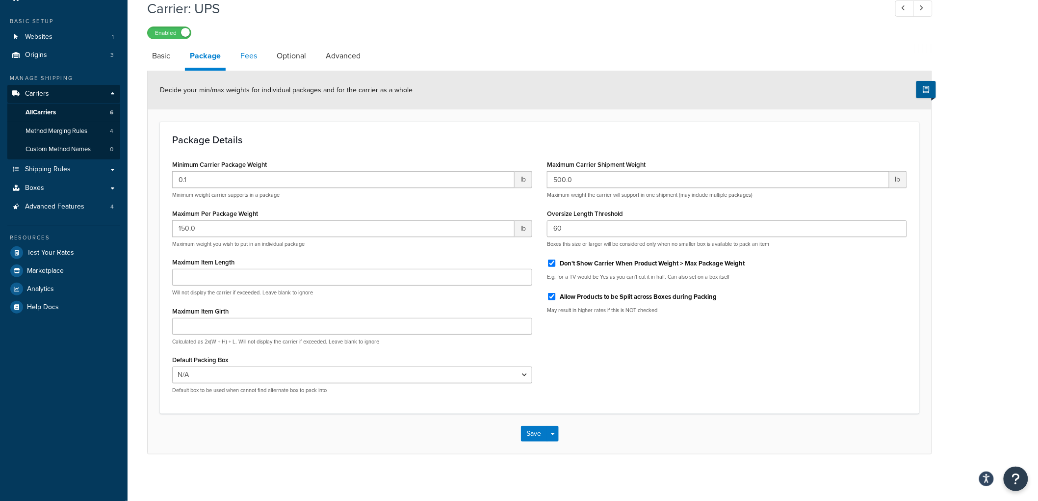 The image size is (1038, 501). What do you see at coordinates (64, 21) in the screenshot?
I see `div: Basic Setup` at bounding box center [64, 21].